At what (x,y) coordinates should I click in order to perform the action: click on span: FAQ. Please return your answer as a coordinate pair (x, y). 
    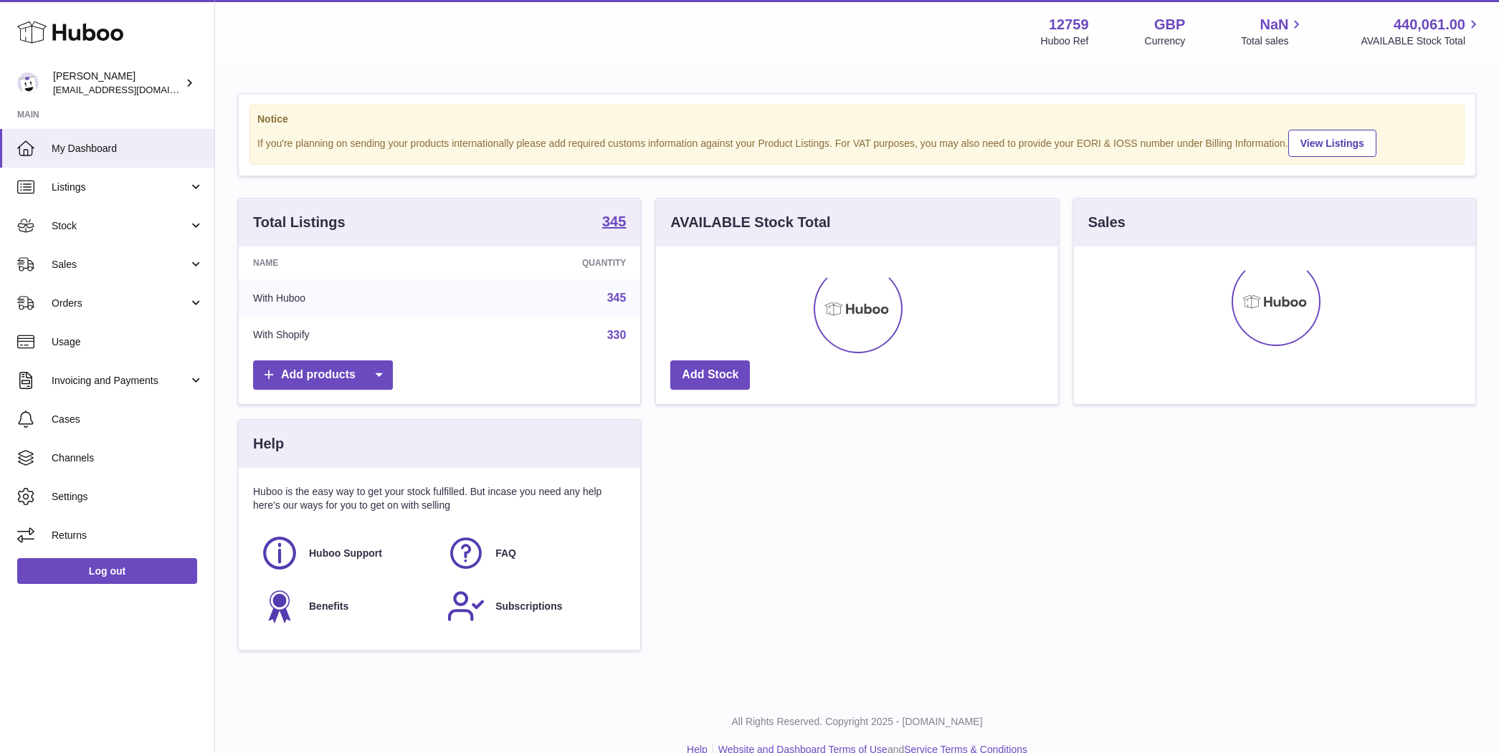
    Looking at the image, I should click on (505, 553).